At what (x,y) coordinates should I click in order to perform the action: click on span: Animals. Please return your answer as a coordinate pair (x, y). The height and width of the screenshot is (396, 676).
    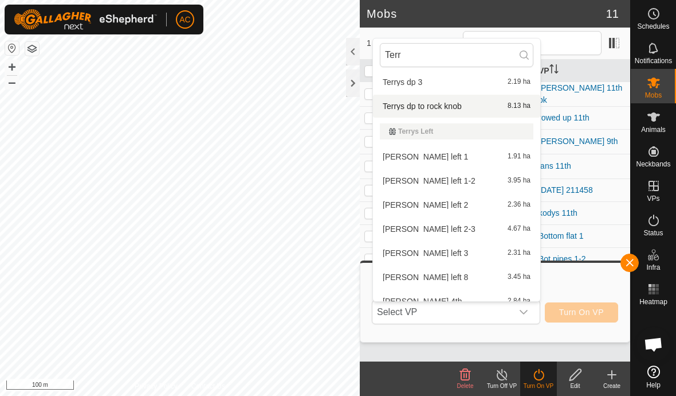
    Looking at the image, I should click on (653, 130).